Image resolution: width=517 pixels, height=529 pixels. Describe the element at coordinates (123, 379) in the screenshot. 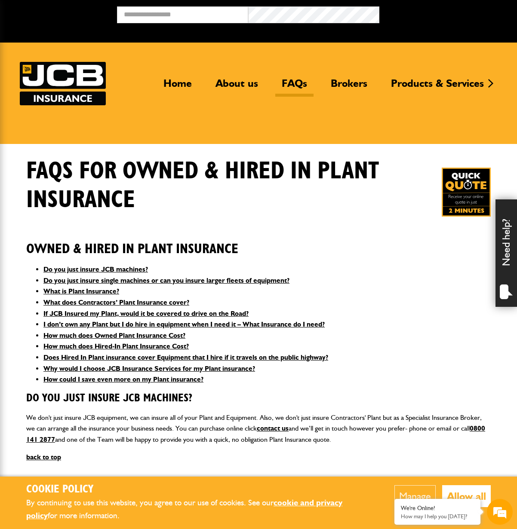

I see `a: How could I save even more on my Plant insurance?` at that location.